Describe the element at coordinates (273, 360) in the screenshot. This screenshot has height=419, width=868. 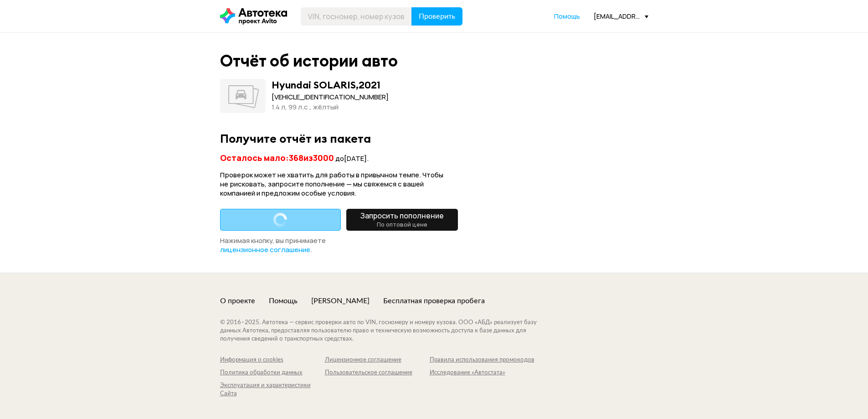
I see `div: Информация о cookies` at that location.